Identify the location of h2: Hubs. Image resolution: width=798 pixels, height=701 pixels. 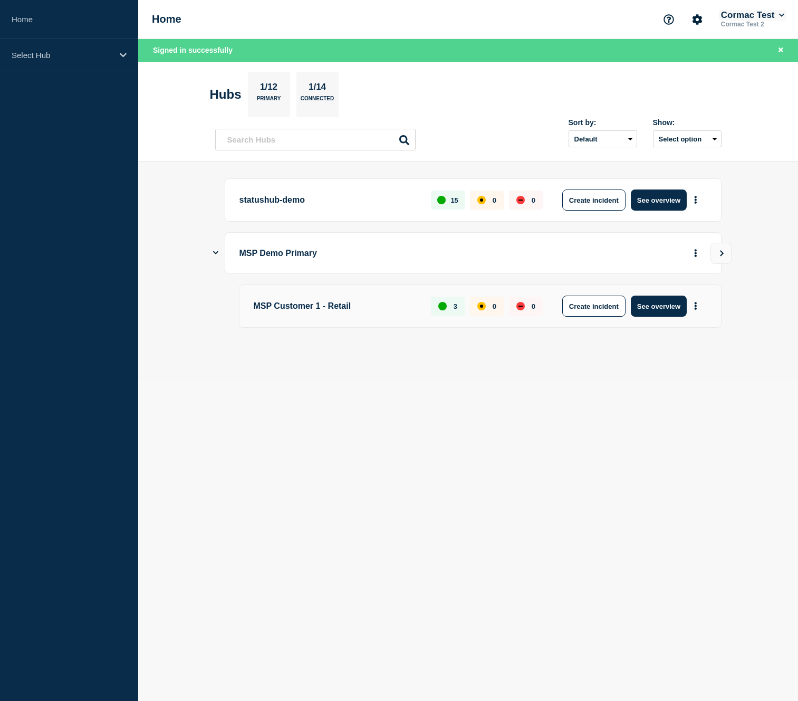
(226, 94).